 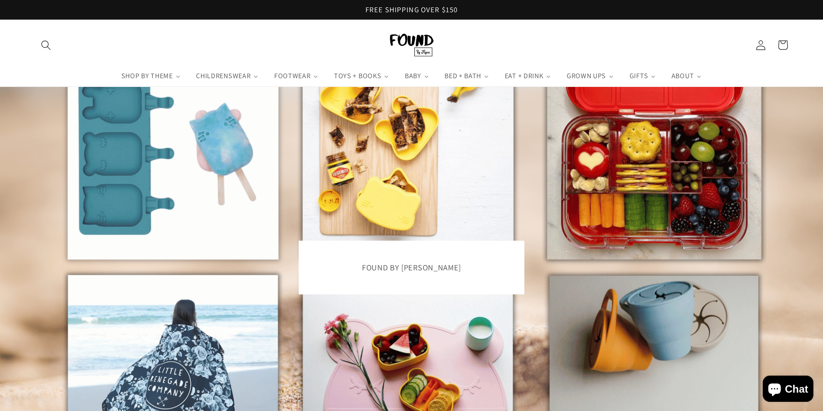 I want to click on inbox-online-store-chat: Shopify online store chat, so click(x=788, y=389).